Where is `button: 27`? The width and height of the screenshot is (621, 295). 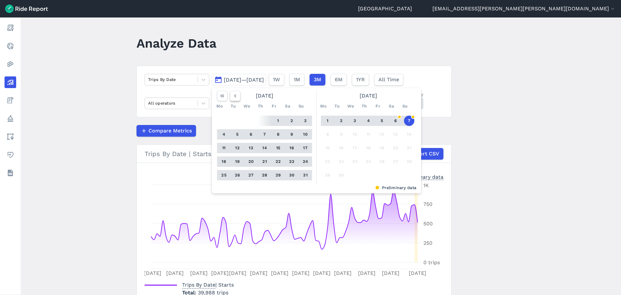 button: 27 is located at coordinates (251, 175).